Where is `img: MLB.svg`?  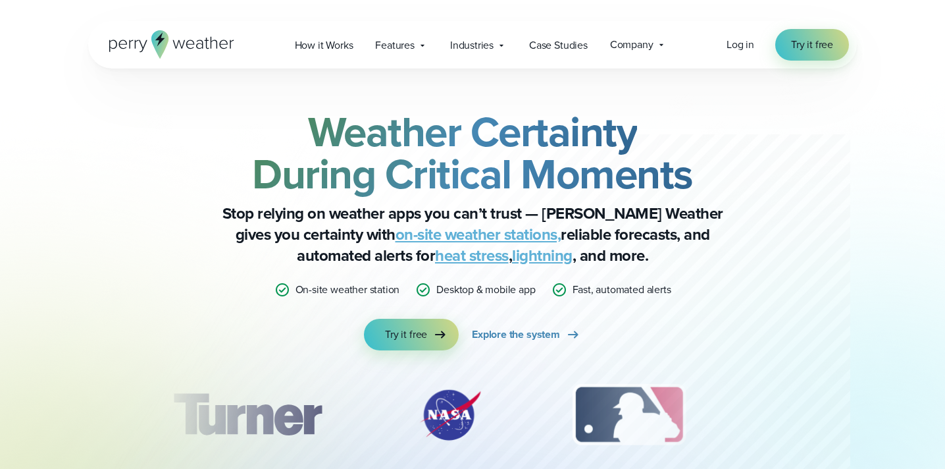 img: MLB.svg is located at coordinates (629, 415).